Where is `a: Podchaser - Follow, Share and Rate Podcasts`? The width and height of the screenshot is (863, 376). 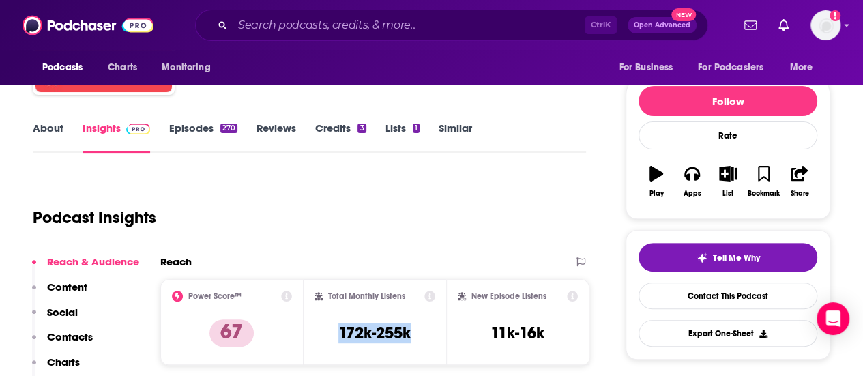 a: Podchaser - Follow, Share and Rate Podcasts is located at coordinates (88, 25).